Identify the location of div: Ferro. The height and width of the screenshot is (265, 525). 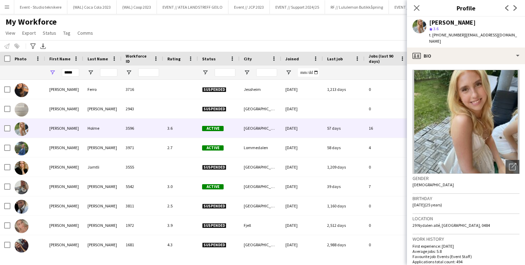
(102, 89).